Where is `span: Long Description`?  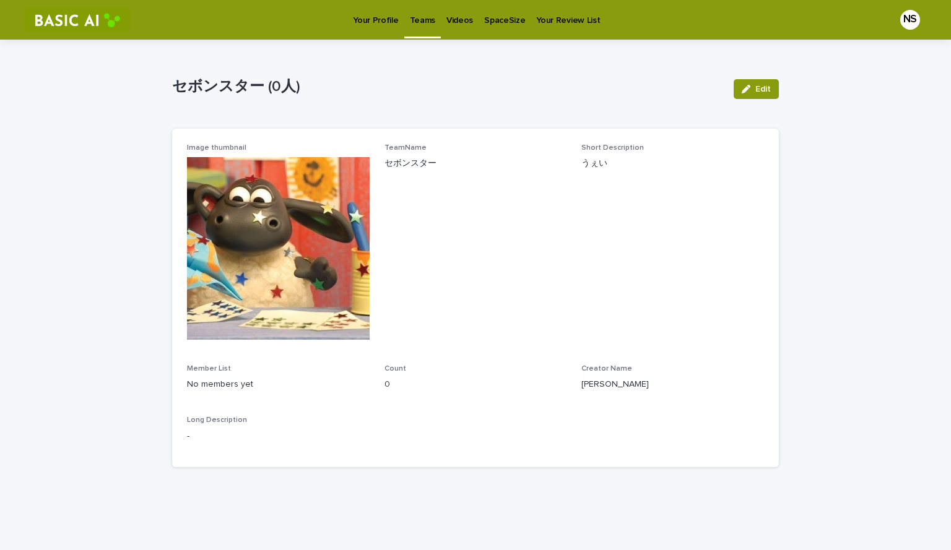
span: Long Description is located at coordinates (217, 420).